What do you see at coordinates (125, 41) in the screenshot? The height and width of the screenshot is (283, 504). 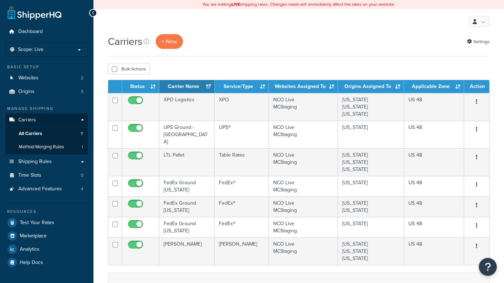 I see `h1: Carriers` at bounding box center [125, 41].